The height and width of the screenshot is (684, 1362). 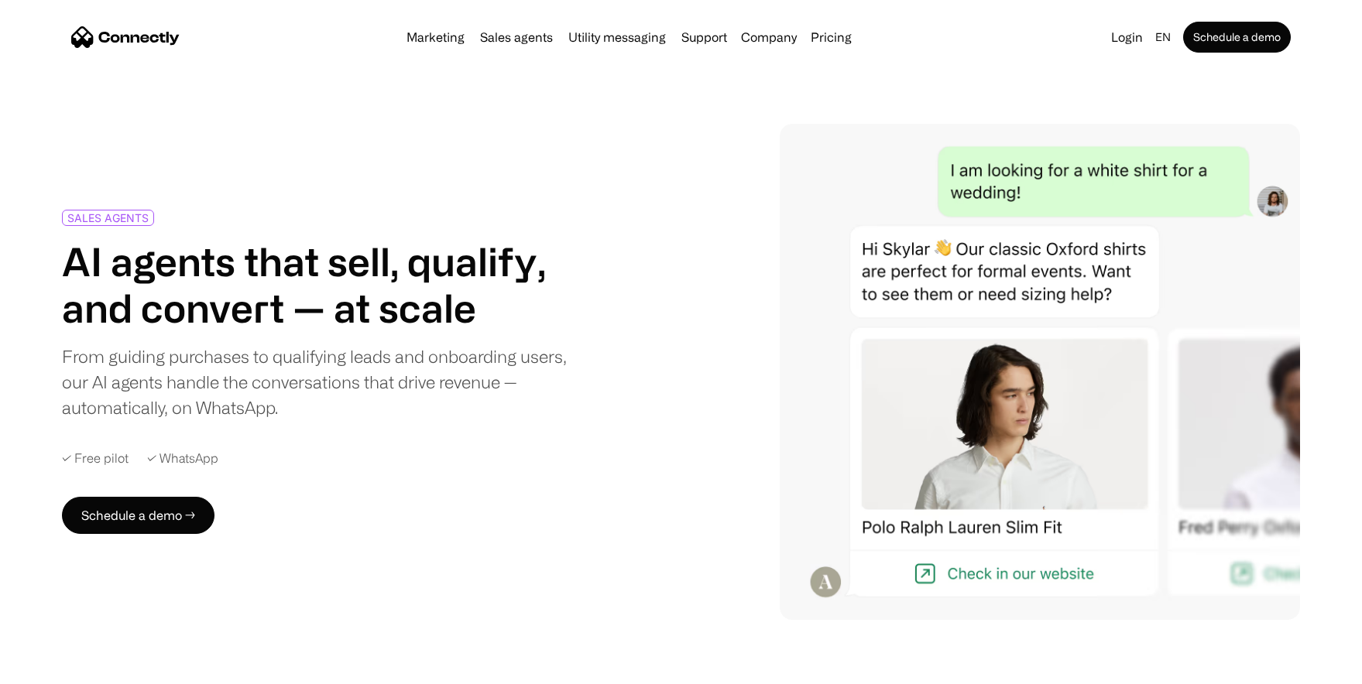 What do you see at coordinates (1127, 37) in the screenshot?
I see `a: Login` at bounding box center [1127, 37].